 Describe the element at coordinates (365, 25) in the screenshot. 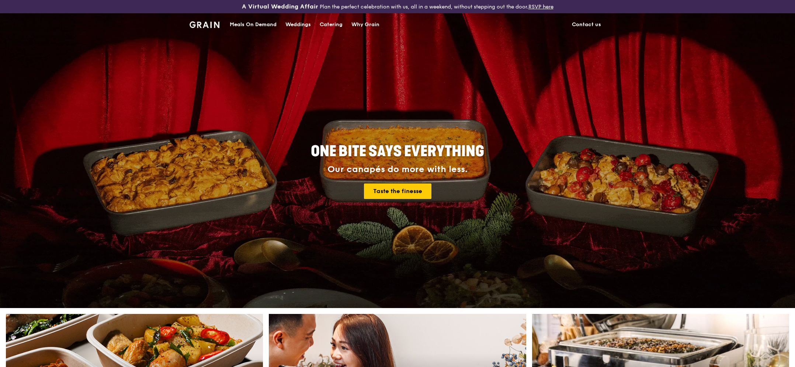

I see `div: Why Grain` at that location.